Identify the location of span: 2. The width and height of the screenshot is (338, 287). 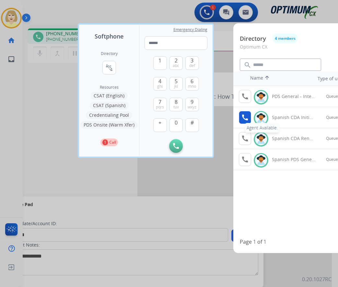
(176, 61).